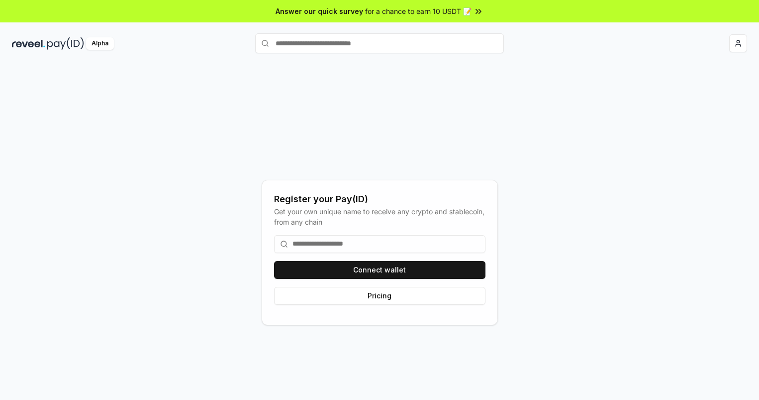 Image resolution: width=759 pixels, height=400 pixels. Describe the element at coordinates (380, 199) in the screenshot. I see `div: Register your Pay(ID)` at that location.